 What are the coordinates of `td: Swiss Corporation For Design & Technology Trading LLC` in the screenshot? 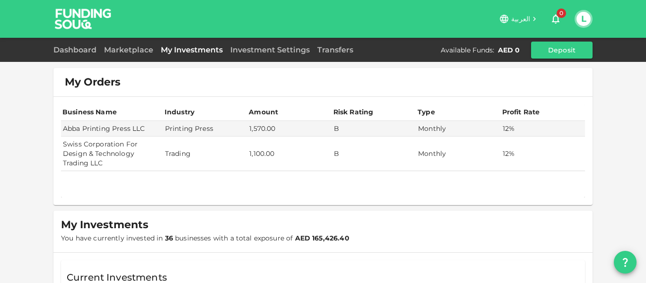 It's located at (112, 154).